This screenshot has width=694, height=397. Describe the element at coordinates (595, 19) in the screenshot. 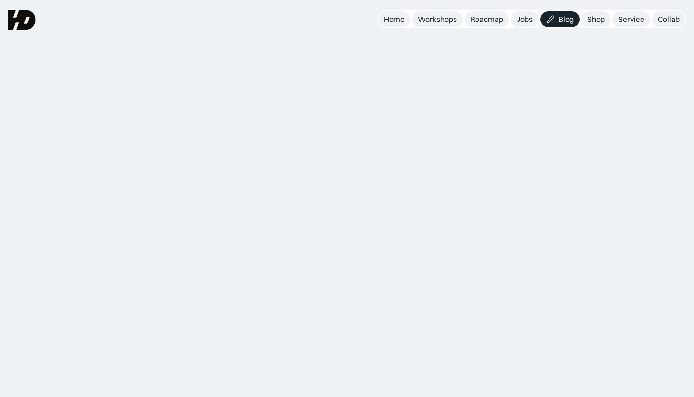

I see `div: Shop` at that location.